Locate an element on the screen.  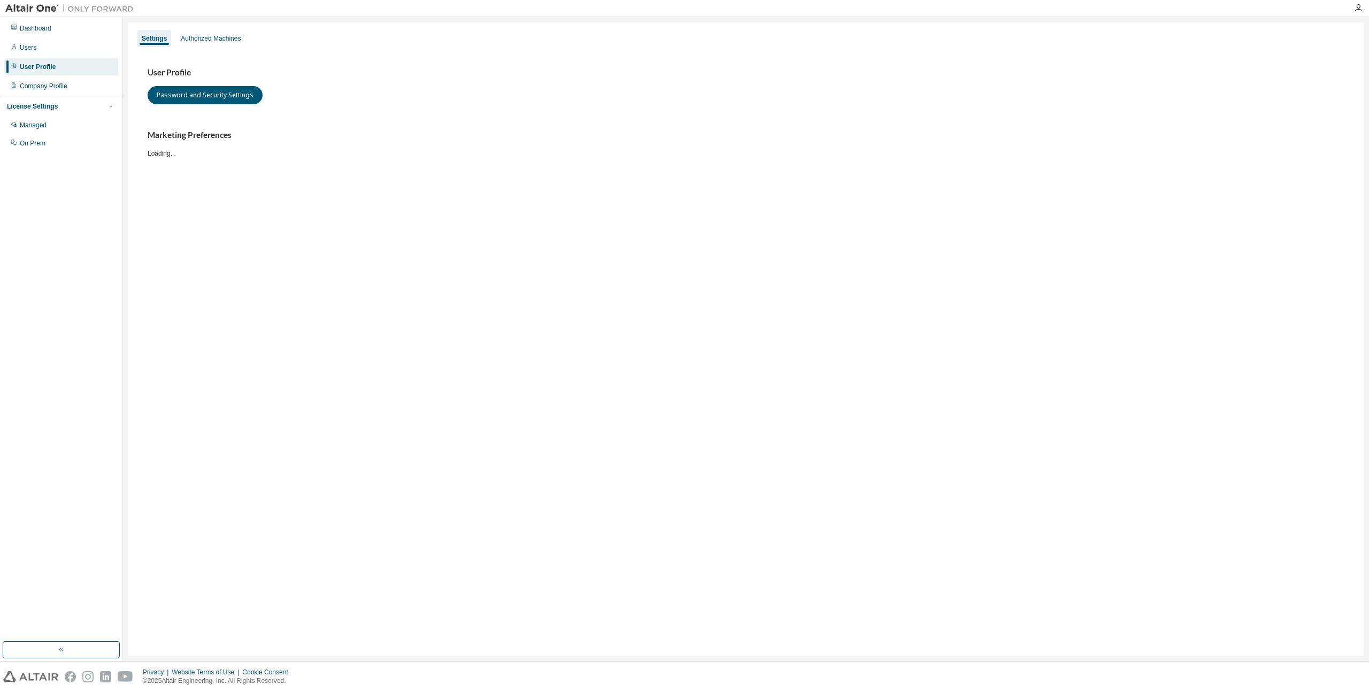
h3: Marketing Preferences is located at coordinates (746, 135).